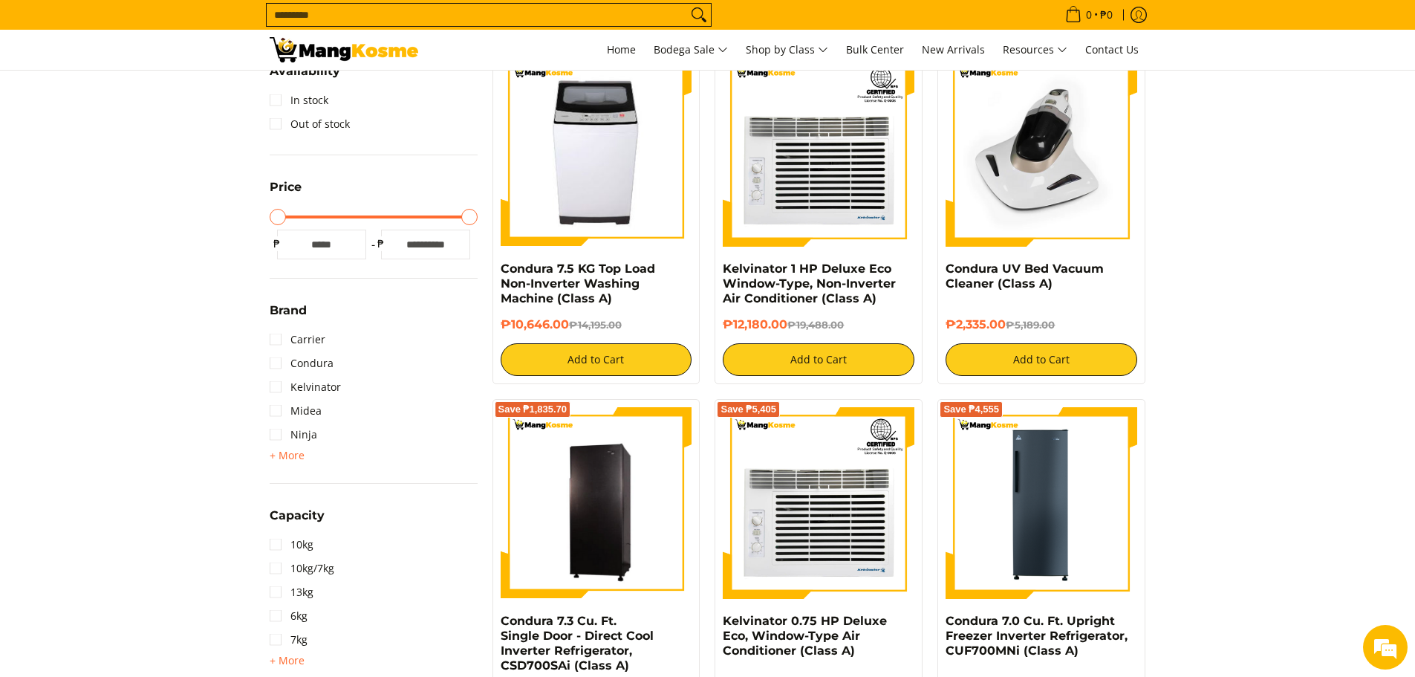  I want to click on a: 10kg, so click(291, 544).